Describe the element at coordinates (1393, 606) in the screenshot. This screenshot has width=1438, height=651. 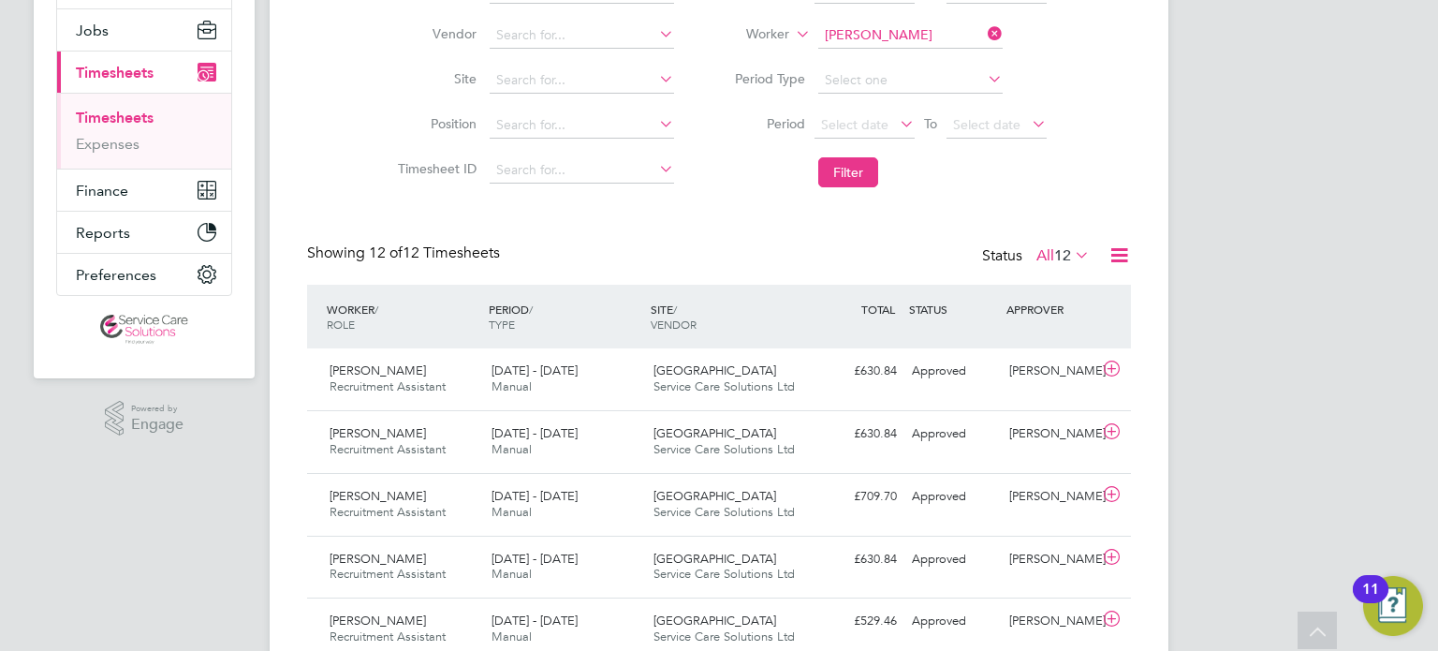
I see `button: Open Resource Center, 11 new notifications` at that location.